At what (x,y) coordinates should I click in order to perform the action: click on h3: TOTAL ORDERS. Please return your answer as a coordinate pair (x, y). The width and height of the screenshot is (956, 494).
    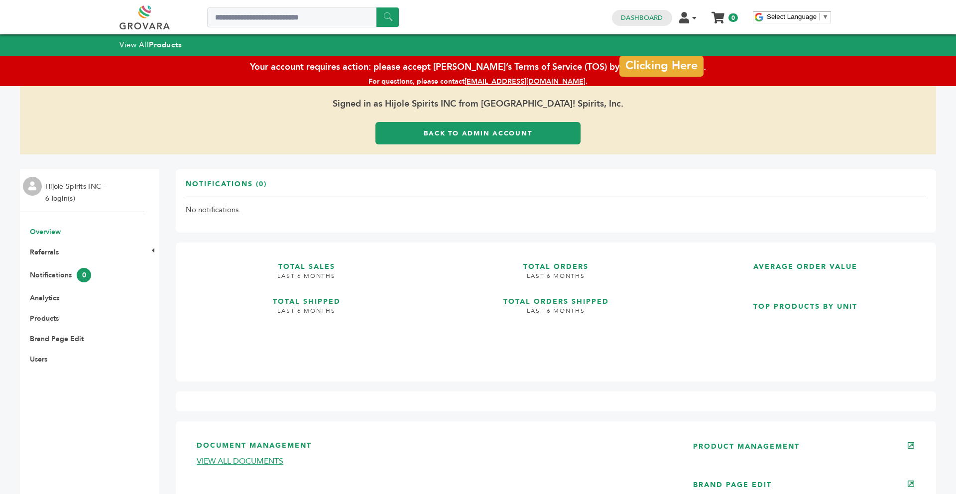
    Looking at the image, I should click on (556, 262).